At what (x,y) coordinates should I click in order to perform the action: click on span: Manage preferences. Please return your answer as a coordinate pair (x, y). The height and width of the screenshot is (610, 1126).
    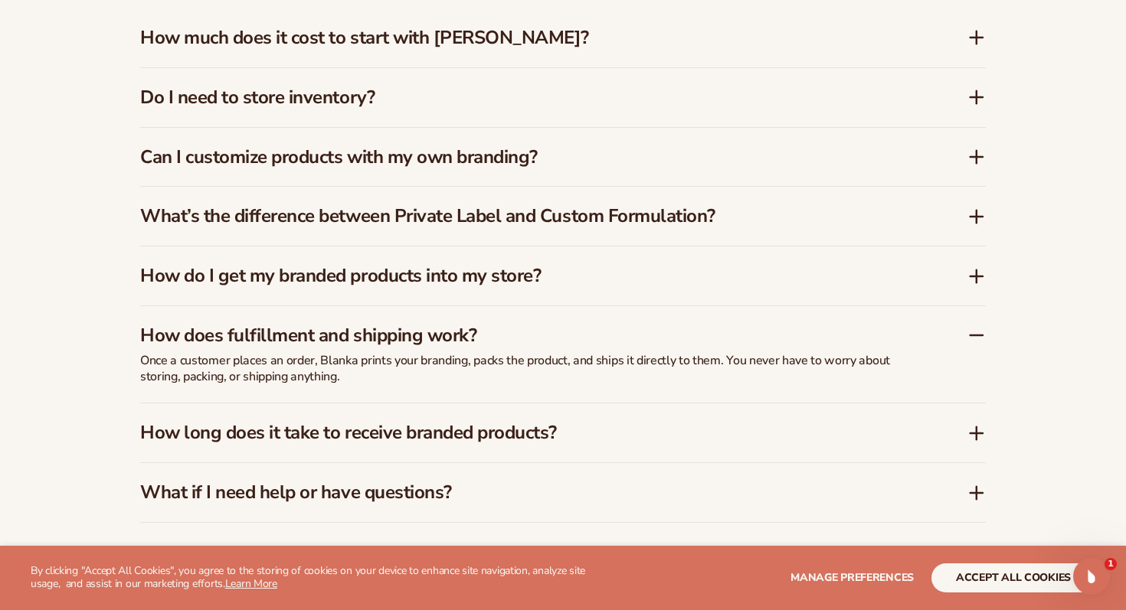
    Looking at the image, I should click on (852, 577).